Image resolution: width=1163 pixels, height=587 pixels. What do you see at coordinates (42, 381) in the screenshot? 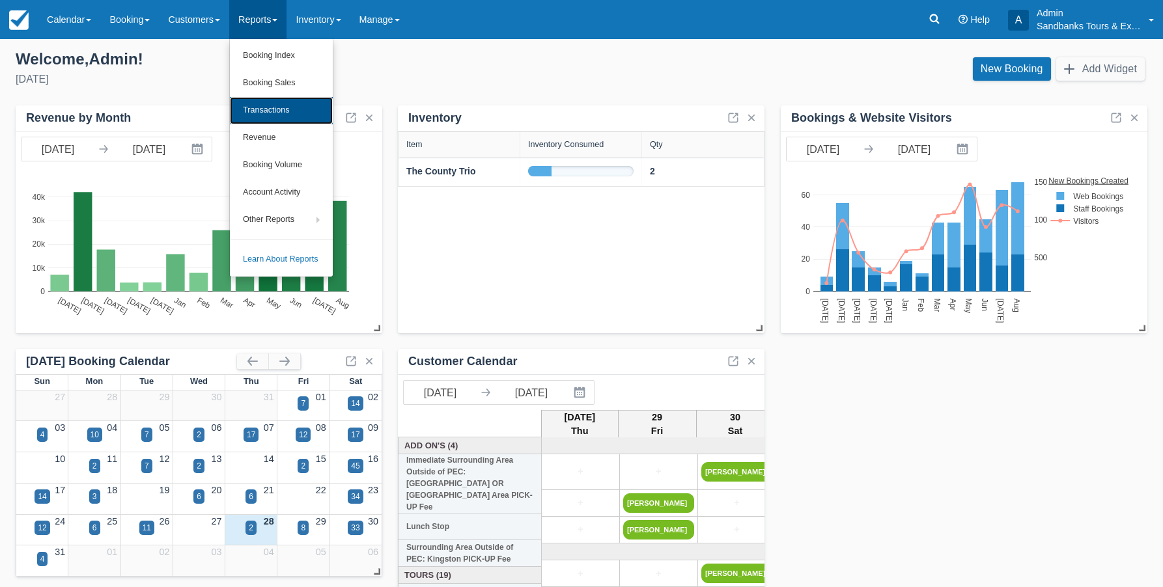
I see `span: Sun` at bounding box center [42, 381].